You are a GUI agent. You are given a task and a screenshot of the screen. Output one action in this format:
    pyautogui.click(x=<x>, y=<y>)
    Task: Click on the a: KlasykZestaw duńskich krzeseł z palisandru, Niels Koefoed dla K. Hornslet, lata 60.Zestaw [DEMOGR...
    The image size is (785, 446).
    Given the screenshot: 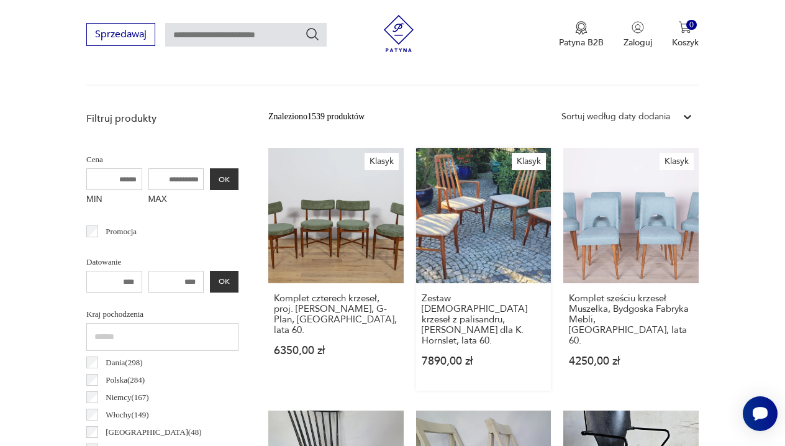 What is the action you would take?
    pyautogui.click(x=484, y=269)
    